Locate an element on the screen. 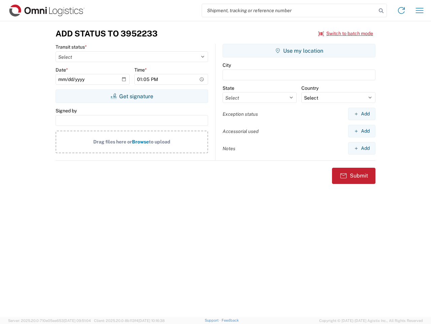 The width and height of the screenshot is (431, 324). a: Feedback is located at coordinates (230, 320).